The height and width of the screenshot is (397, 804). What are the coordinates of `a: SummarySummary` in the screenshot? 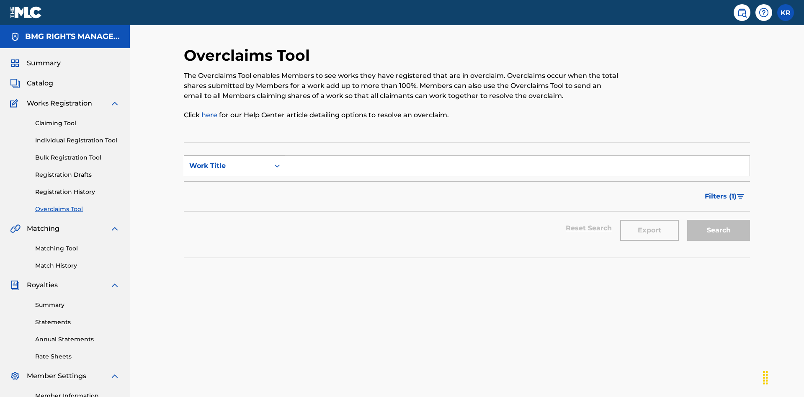 It's located at (35, 63).